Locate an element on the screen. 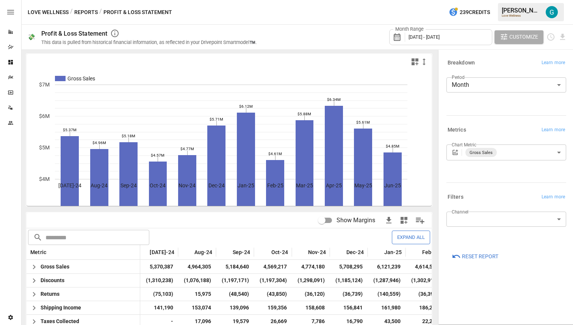 The height and width of the screenshot is (325, 573). span: (1,298,091) is located at coordinates (311, 280).